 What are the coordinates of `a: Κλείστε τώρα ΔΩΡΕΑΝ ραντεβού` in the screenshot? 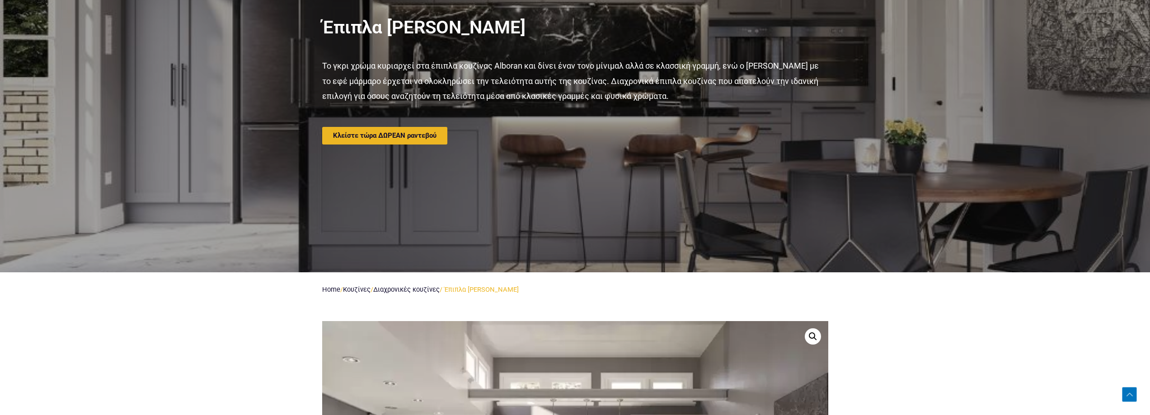 It's located at (385, 136).